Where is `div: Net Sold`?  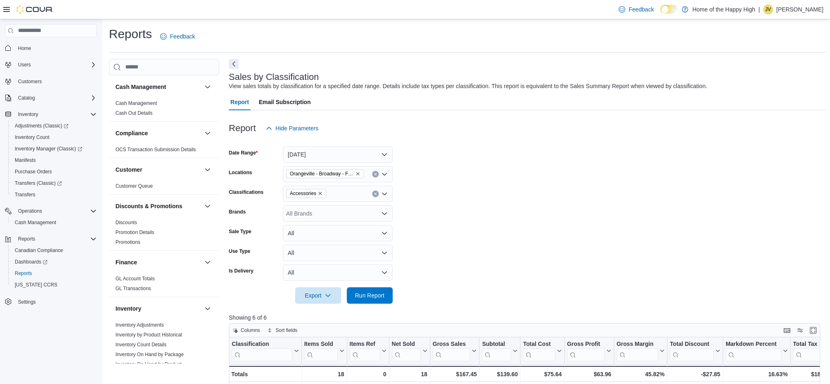
div: Net Sold is located at coordinates (406, 350).